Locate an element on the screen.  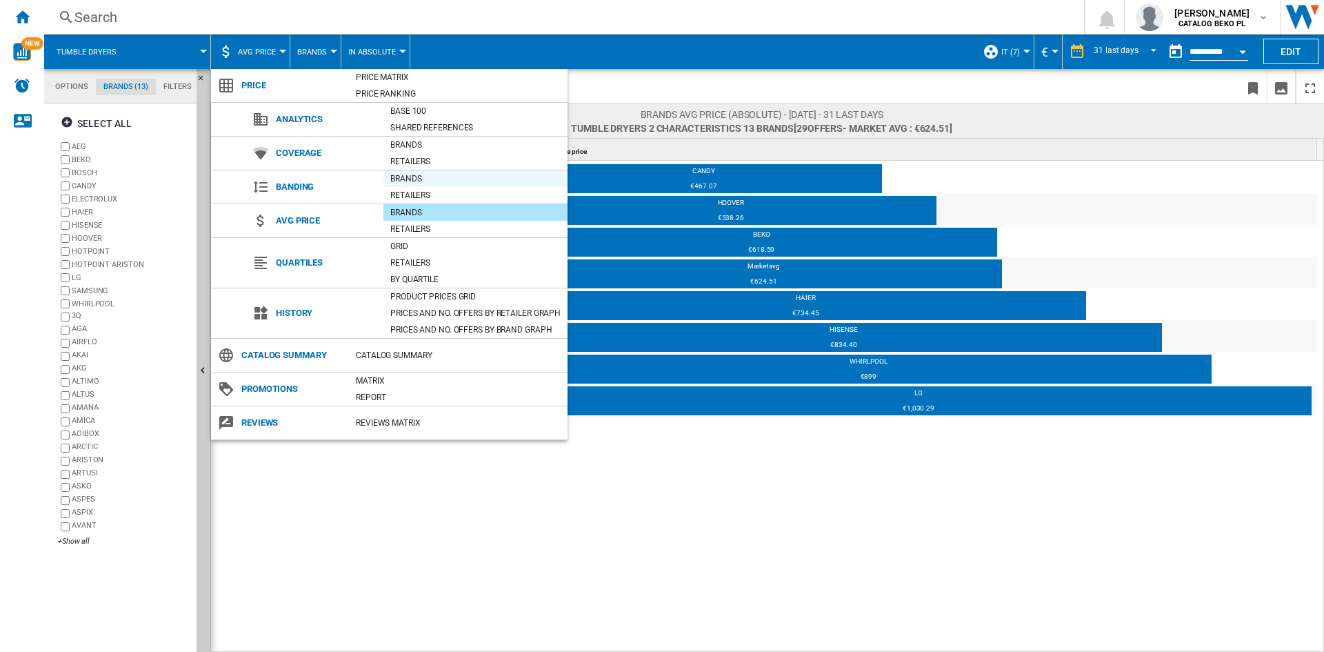
div: Grid is located at coordinates (475, 246).